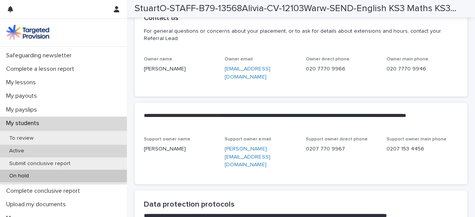 This screenshot has height=217, width=475. Describe the element at coordinates (248, 139) in the screenshot. I see `span: Support owner email` at that location.